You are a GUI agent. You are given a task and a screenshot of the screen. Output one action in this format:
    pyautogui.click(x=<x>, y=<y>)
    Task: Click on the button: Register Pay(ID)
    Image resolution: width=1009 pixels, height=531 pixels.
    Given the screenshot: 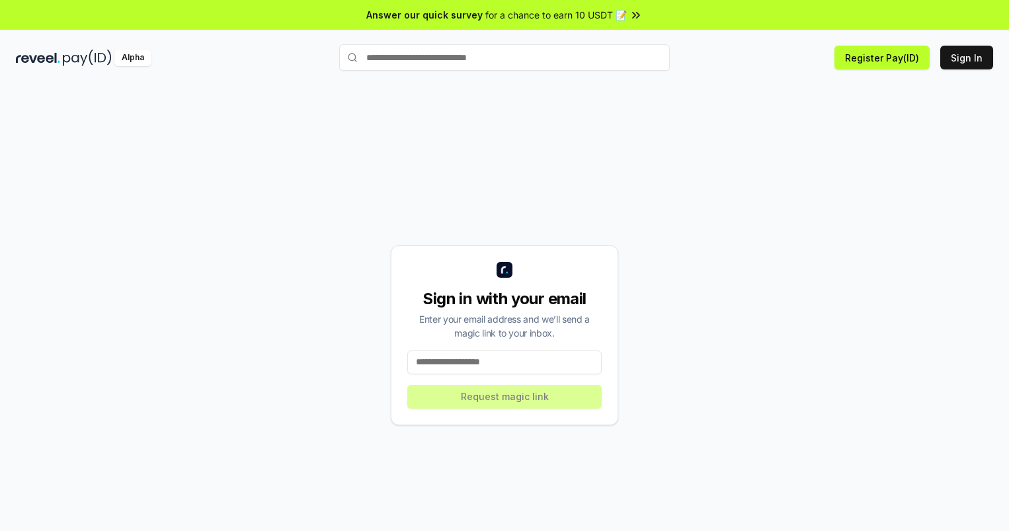 What is the action you would take?
    pyautogui.click(x=882, y=58)
    